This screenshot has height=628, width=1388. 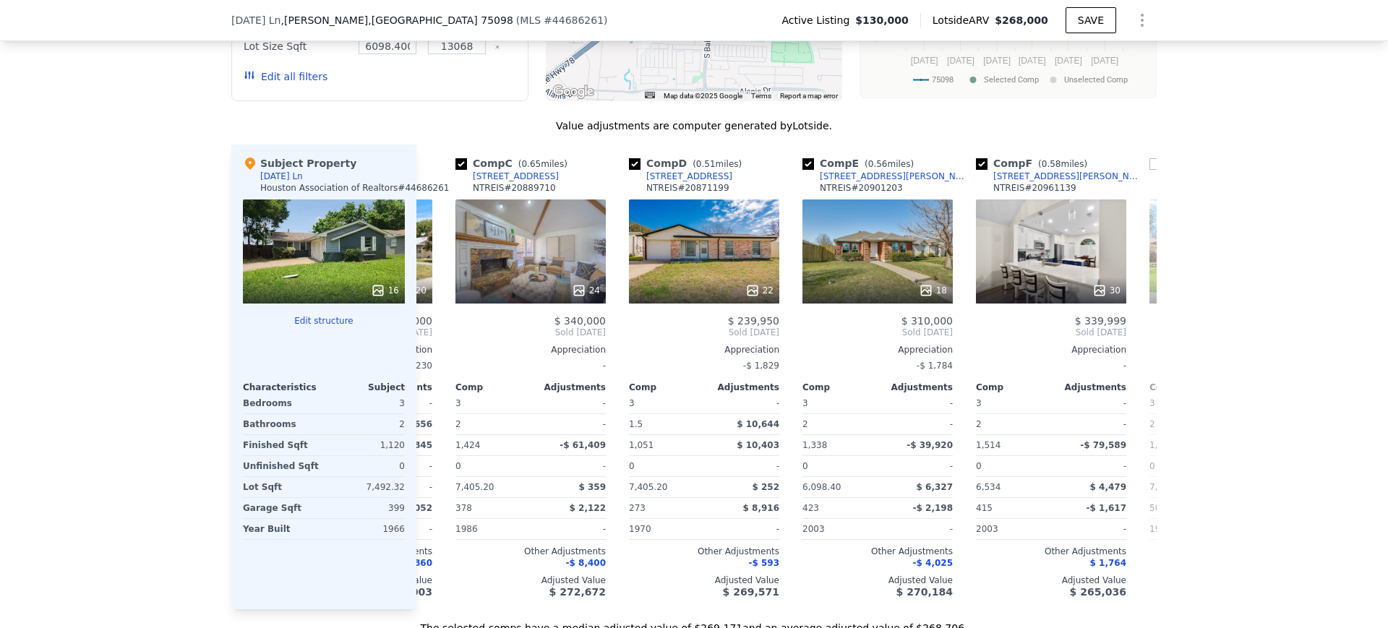 I want to click on span: $130,000, so click(x=882, y=20).